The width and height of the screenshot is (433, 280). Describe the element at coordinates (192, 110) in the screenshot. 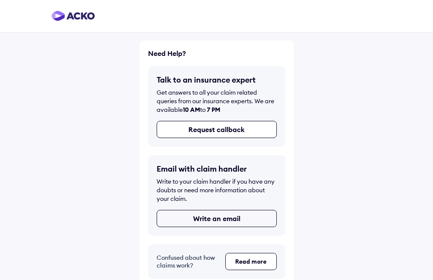

I see `span: 10 AM` at that location.